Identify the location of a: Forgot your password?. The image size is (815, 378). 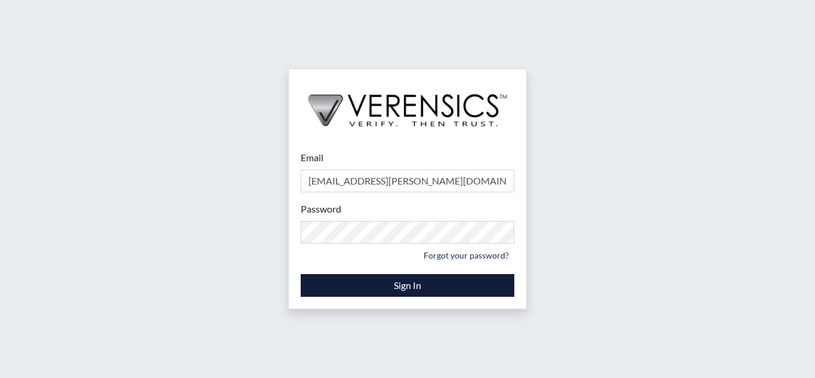
(466, 255).